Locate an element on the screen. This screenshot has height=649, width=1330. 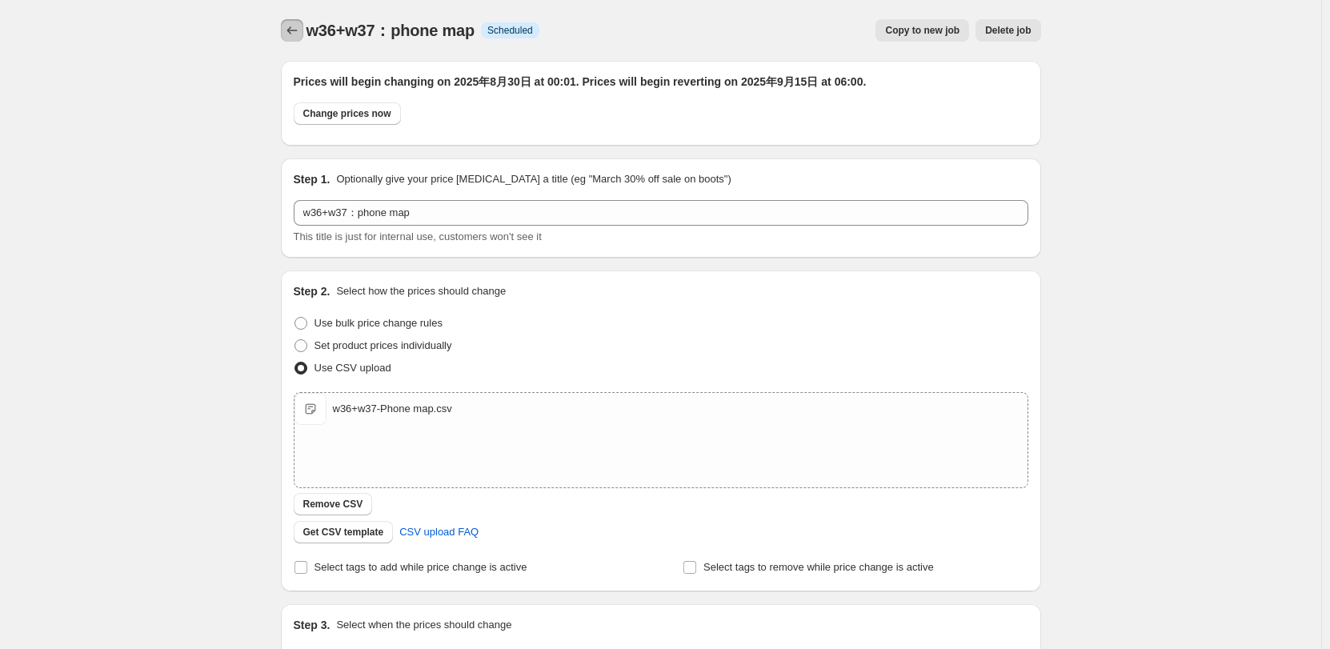
button: Change prices now is located at coordinates (347, 114).